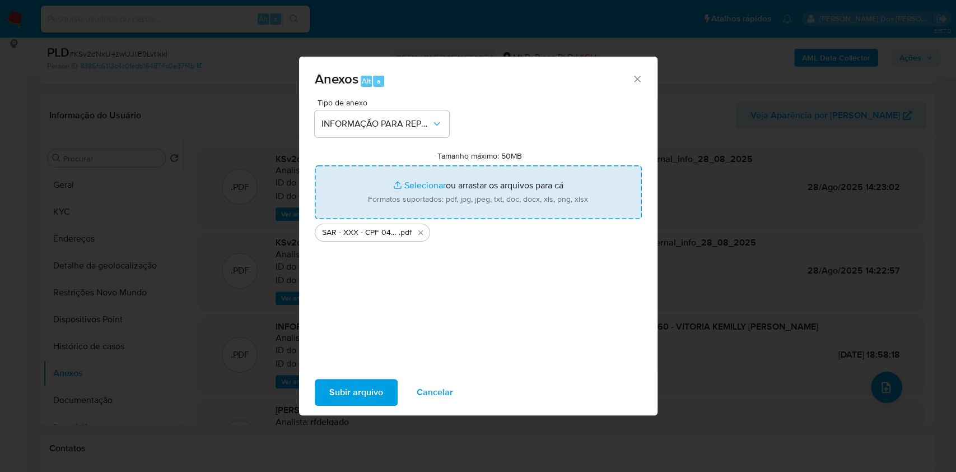  I want to click on span: INFORMAÇÃO PARA REPORTE - COAF, so click(377, 124).